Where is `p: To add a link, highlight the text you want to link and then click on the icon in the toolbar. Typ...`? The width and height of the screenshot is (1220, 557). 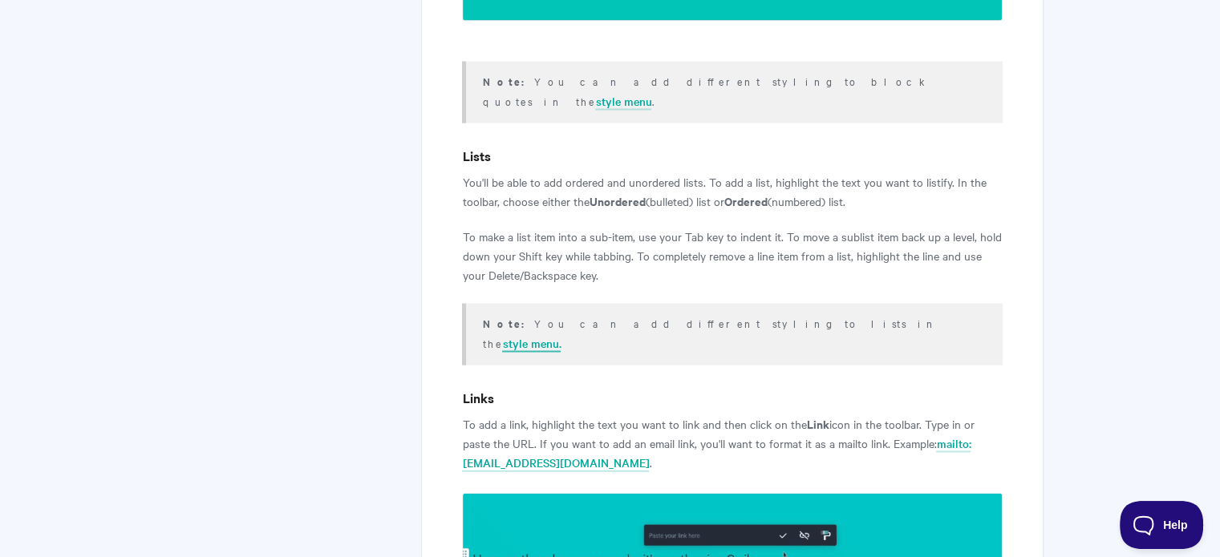
p: To add a link, highlight the text you want to link and then click on the icon in the toolbar. Typ... is located at coordinates (731, 443).